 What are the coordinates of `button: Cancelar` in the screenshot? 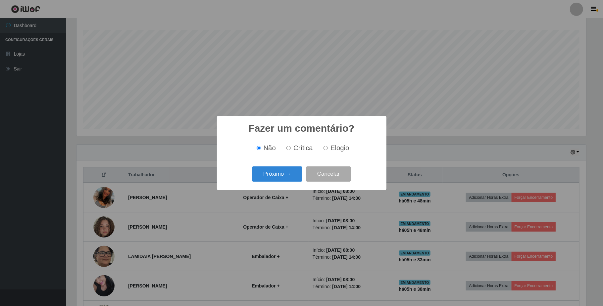 It's located at (328, 174).